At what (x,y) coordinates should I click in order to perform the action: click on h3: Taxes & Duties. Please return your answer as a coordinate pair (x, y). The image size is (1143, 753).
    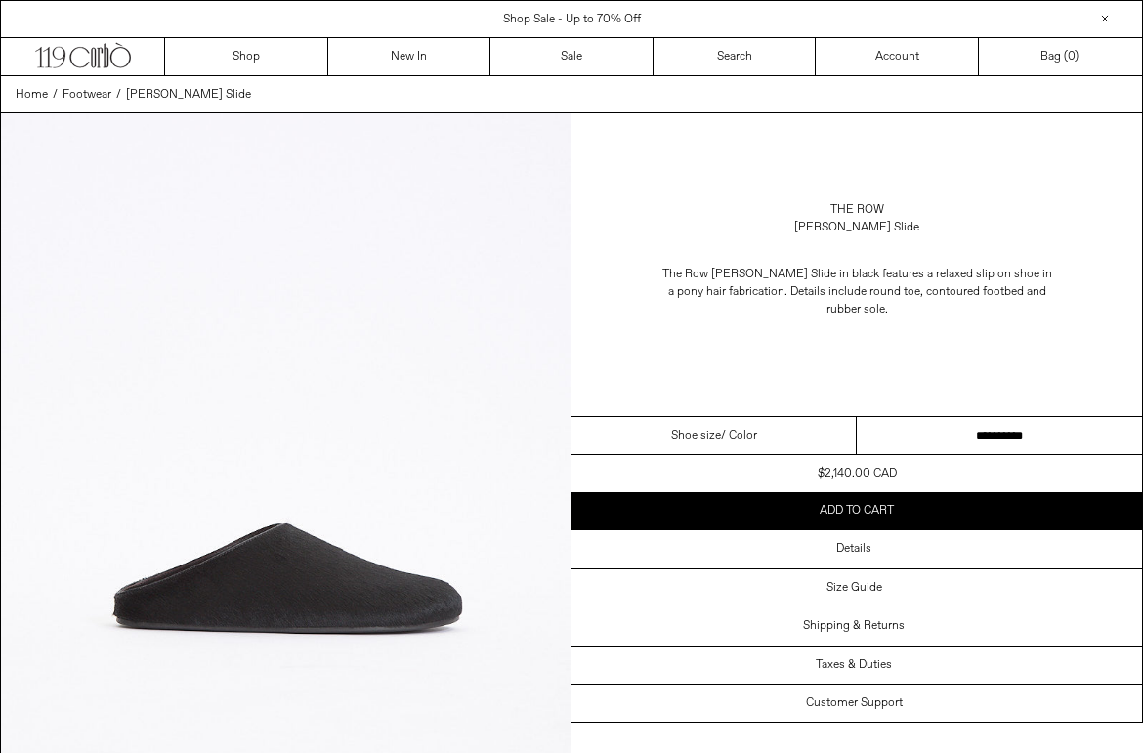
    Looking at the image, I should click on (854, 666).